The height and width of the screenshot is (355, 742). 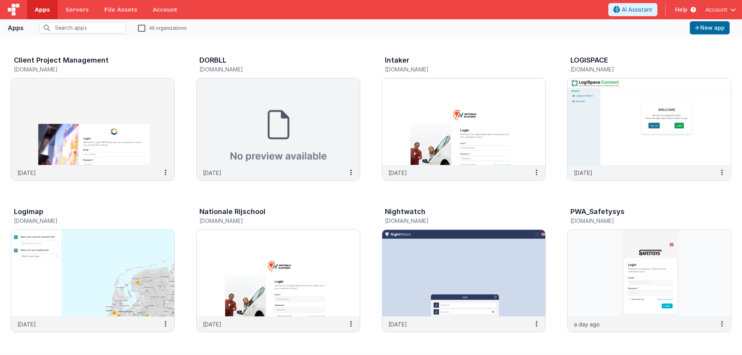 What do you see at coordinates (82, 28) in the screenshot?
I see `input: Search apps` at bounding box center [82, 28].